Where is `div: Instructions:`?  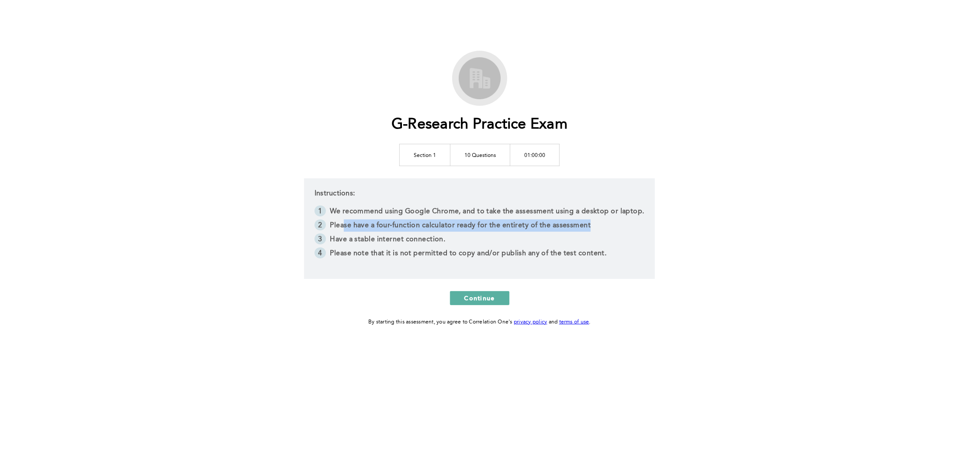
div: Instructions: is located at coordinates (479, 229).